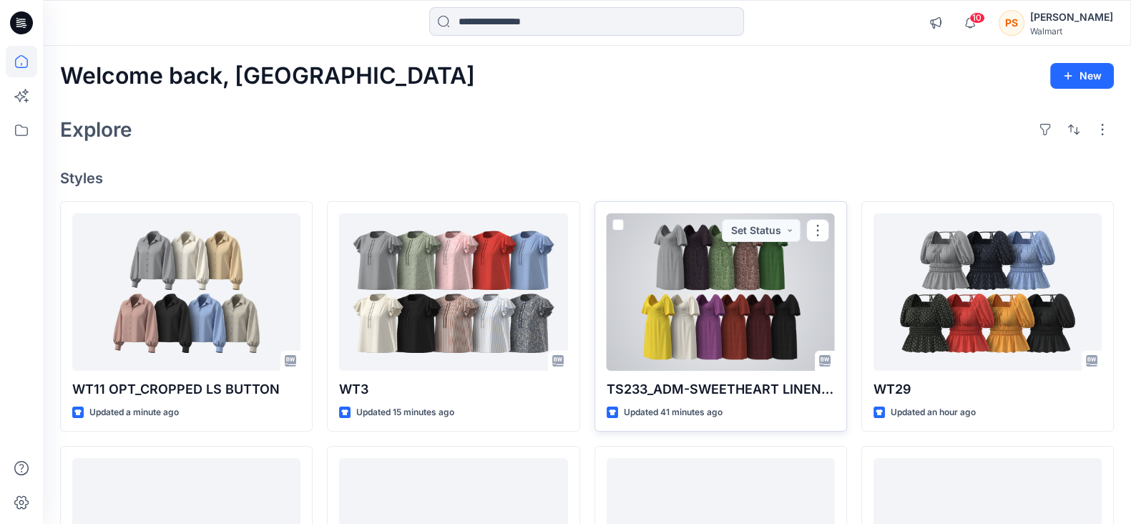 The image size is (1131, 524). Describe the element at coordinates (405, 412) in the screenshot. I see `p: Updated 15 minutes ago` at that location.